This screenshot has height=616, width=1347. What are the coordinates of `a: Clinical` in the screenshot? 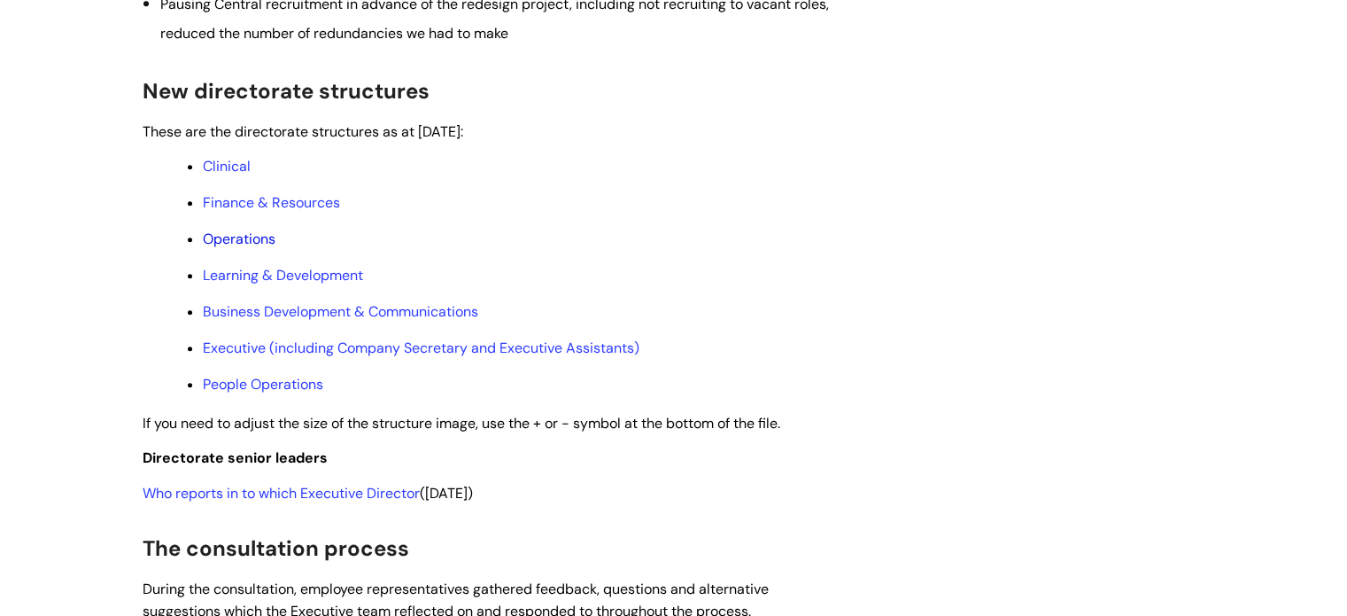 It's located at (227, 166).